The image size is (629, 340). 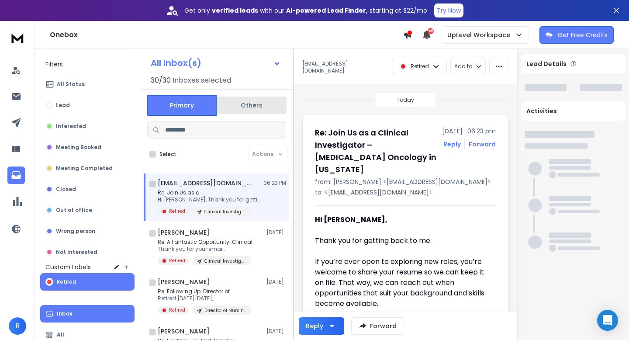 I want to click on p: Closed, so click(x=66, y=189).